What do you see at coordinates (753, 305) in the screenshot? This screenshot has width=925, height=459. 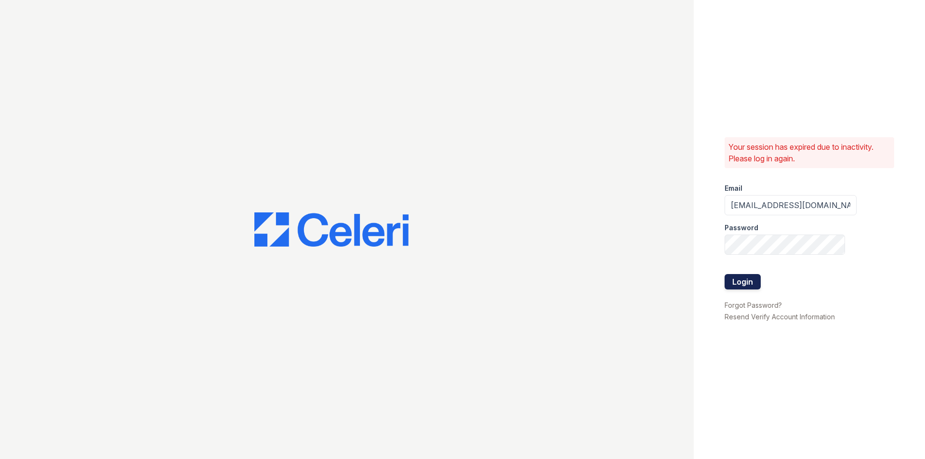 I see `a: Forgot Password?` at bounding box center [753, 305].